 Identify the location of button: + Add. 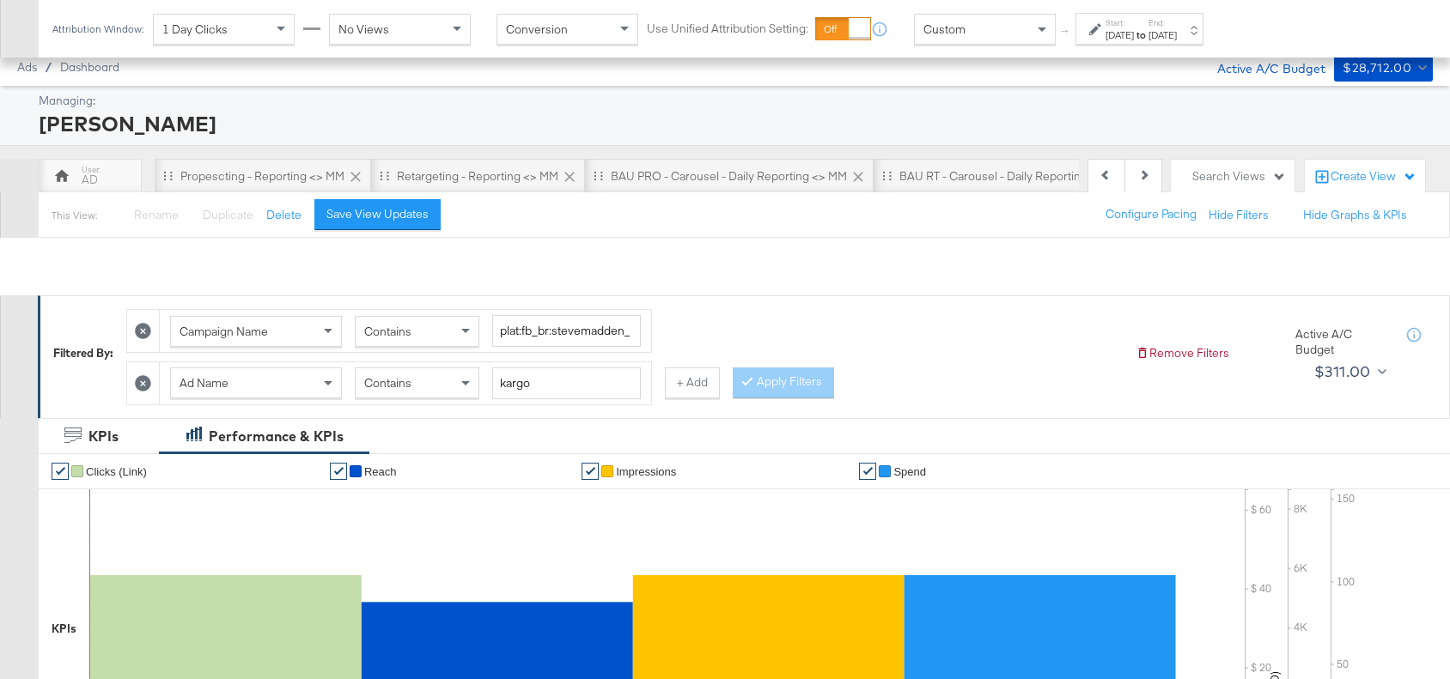
(692, 383).